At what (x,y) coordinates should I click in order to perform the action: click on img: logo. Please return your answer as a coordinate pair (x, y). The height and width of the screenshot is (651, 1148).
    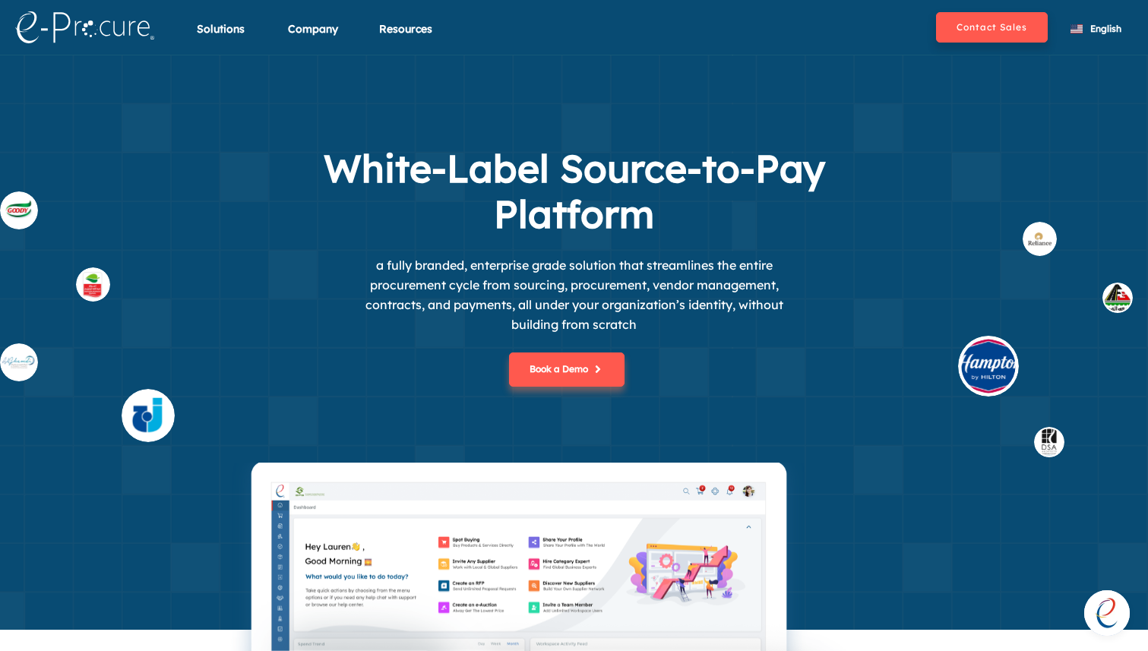
    Looking at the image, I should click on (84, 27).